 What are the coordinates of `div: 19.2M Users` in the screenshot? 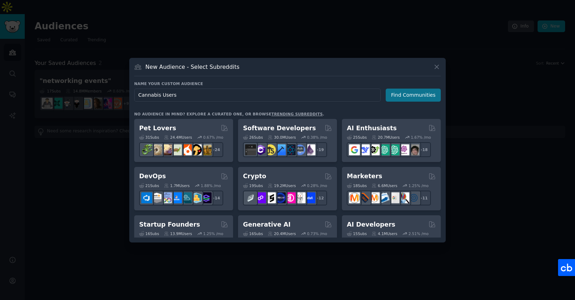 It's located at (282, 186).